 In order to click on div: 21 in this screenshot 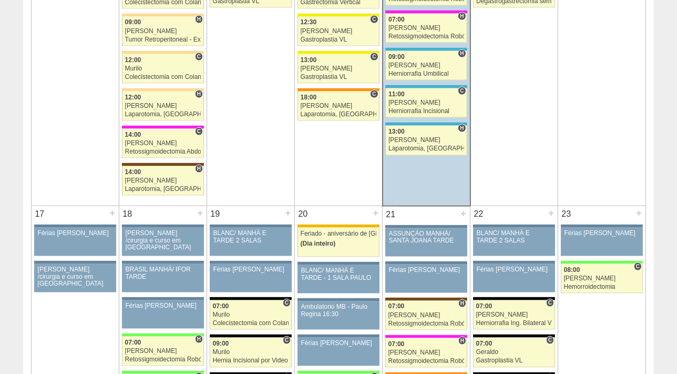, I will do `click(391, 215)`.